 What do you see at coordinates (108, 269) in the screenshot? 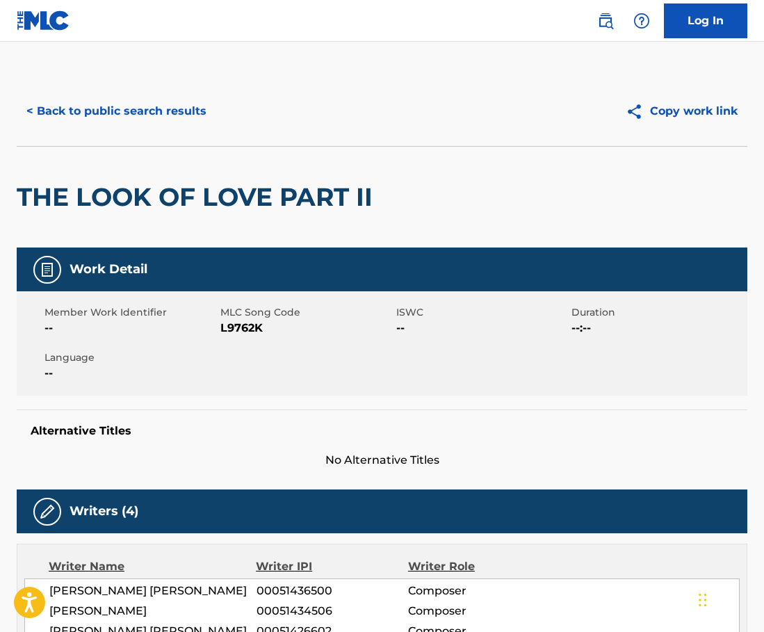
I see `h5: Work Detail` at bounding box center [108, 269].